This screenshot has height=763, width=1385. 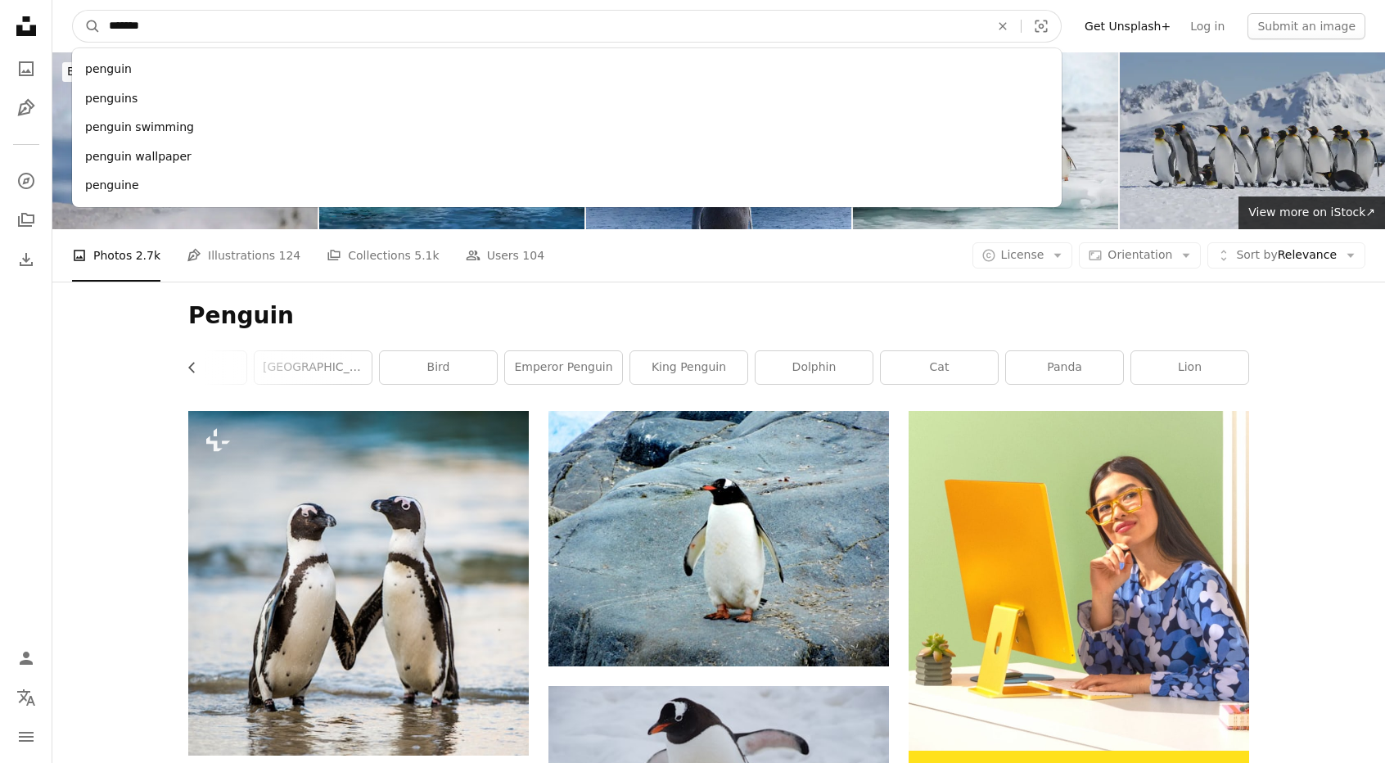 What do you see at coordinates (197, 367) in the screenshot?
I see `button: scroll list to the left` at bounding box center [197, 367].